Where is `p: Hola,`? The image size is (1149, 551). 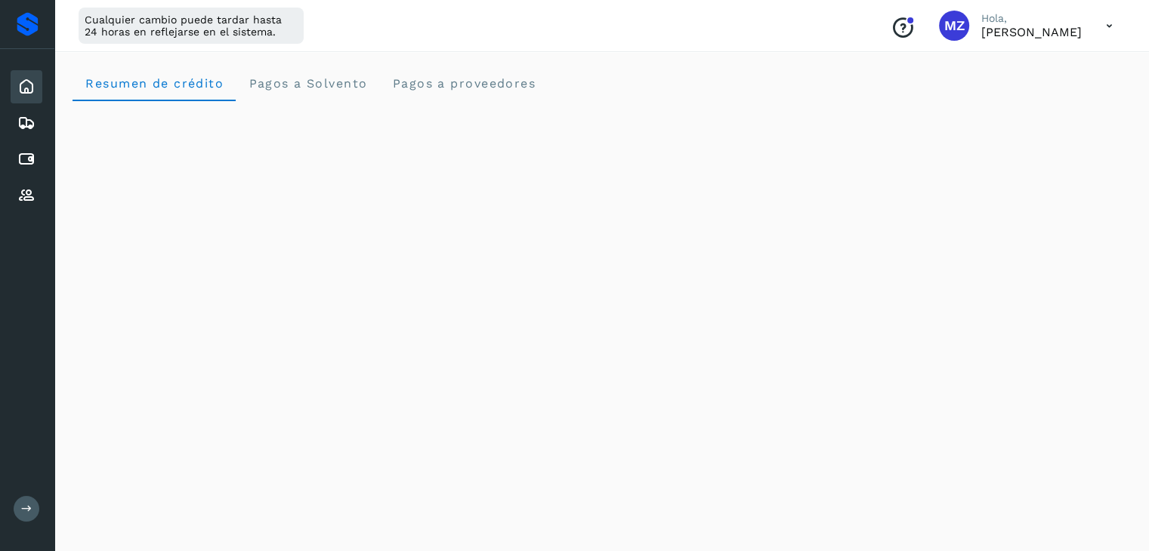 p: Hola, is located at coordinates (1031, 18).